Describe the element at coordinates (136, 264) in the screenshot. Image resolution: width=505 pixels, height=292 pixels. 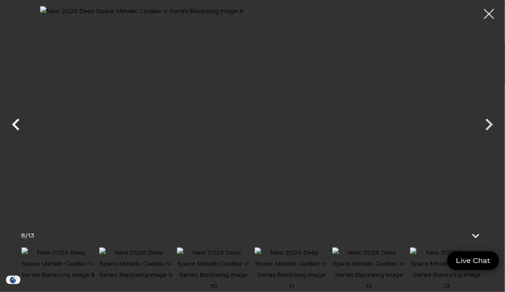
I see `img: New 2026 Deep Space Metallic Cadillac V-Series Blackwing image 9` at that location.